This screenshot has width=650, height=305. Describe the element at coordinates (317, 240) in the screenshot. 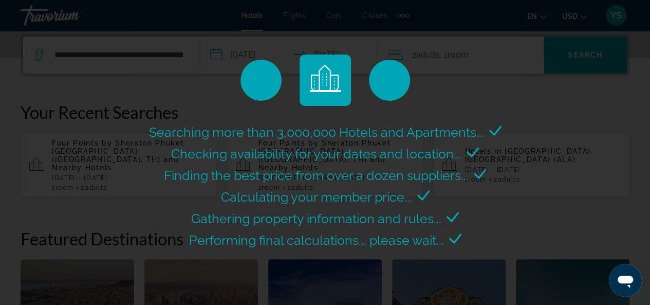

I see `span: Performing final calculations... please wait...` at that location.